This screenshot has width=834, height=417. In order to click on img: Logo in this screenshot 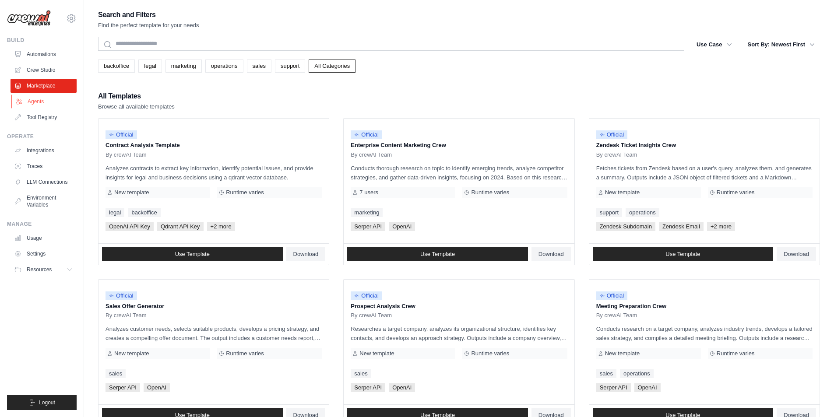, I will do `click(29, 18)`.